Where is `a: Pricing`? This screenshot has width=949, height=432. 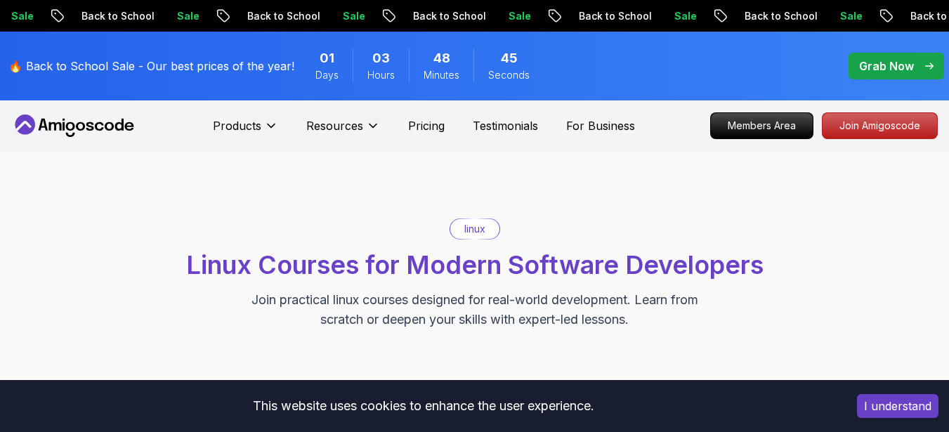 a: Pricing is located at coordinates (426, 126).